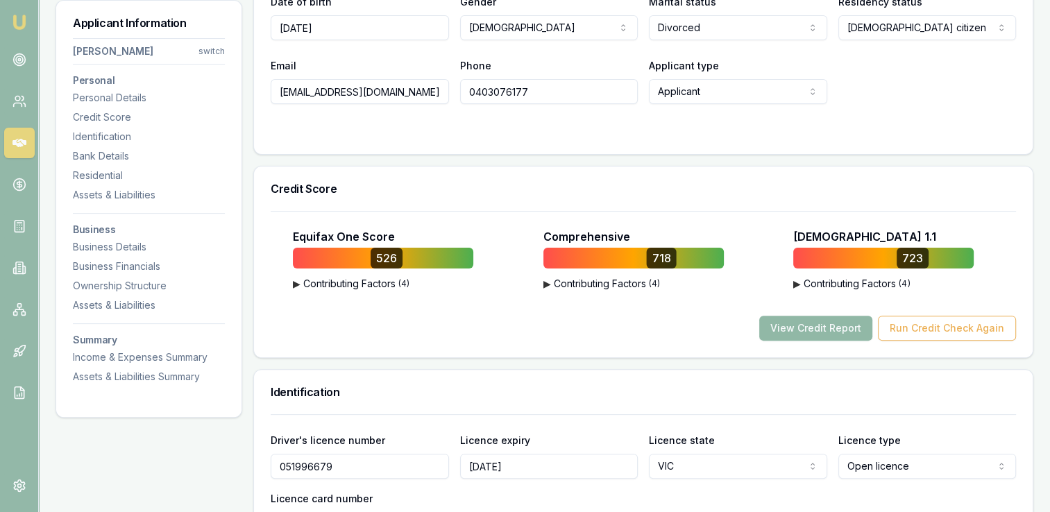 This screenshot has width=1050, height=512. Describe the element at coordinates (149, 377) in the screenshot. I see `div: Assets & Liabilities Summary` at that location.